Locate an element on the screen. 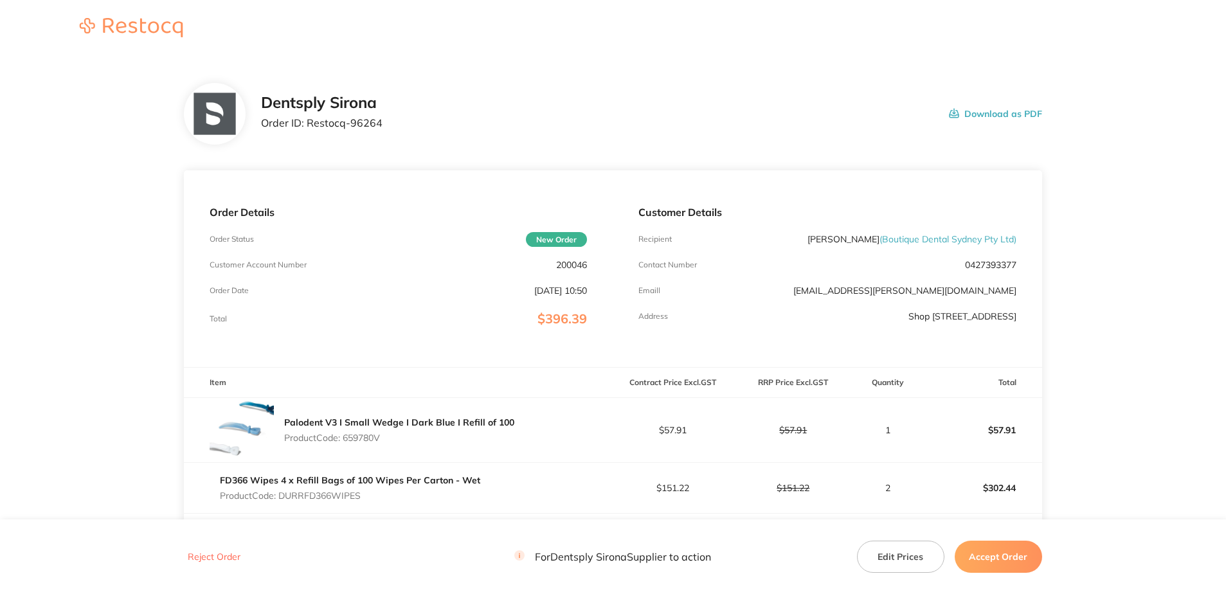 The width and height of the screenshot is (1226, 594). img: Restocq logo is located at coordinates (131, 28).